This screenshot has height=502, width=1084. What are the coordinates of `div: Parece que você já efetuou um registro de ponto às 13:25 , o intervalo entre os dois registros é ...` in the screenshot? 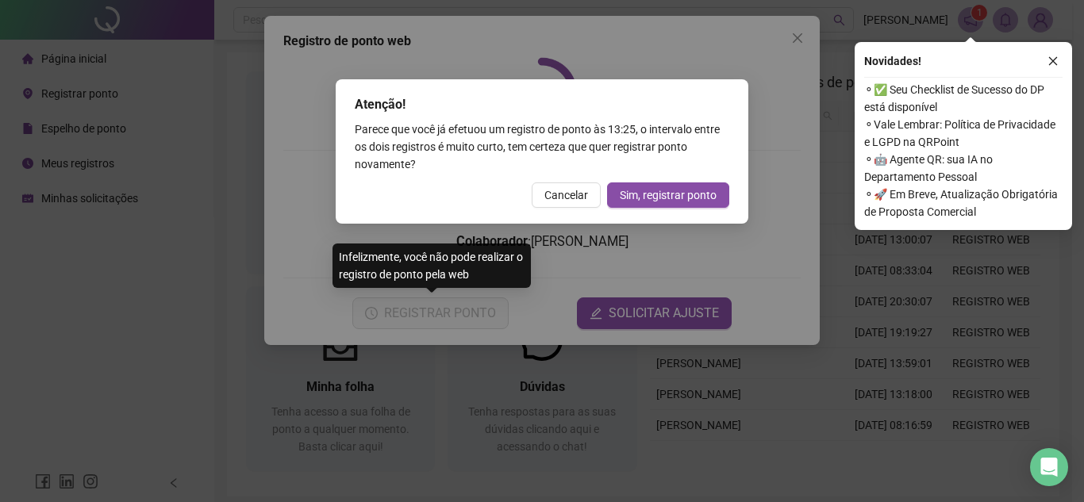 It's located at (542, 147).